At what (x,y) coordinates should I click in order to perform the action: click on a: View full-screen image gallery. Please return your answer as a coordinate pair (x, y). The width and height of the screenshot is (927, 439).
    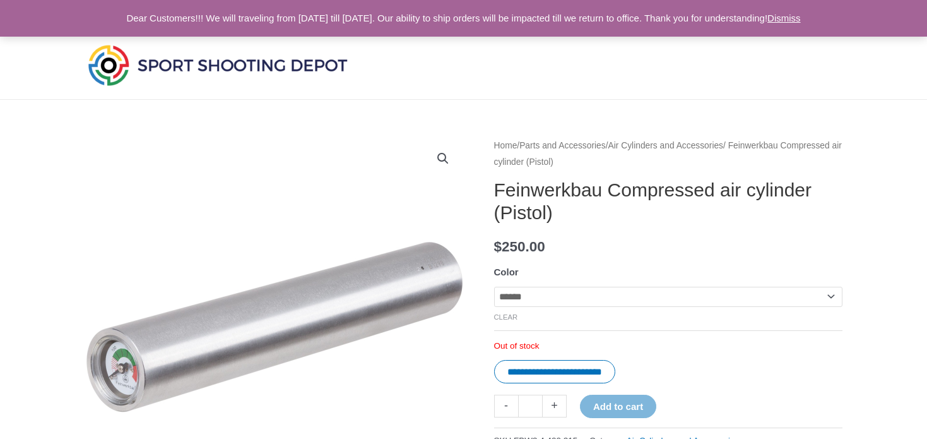
    Looking at the image, I should click on (443, 158).